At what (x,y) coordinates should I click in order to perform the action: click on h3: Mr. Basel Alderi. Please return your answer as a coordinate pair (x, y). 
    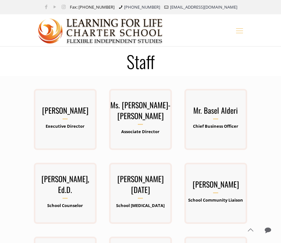
    Looking at the image, I should click on (216, 112).